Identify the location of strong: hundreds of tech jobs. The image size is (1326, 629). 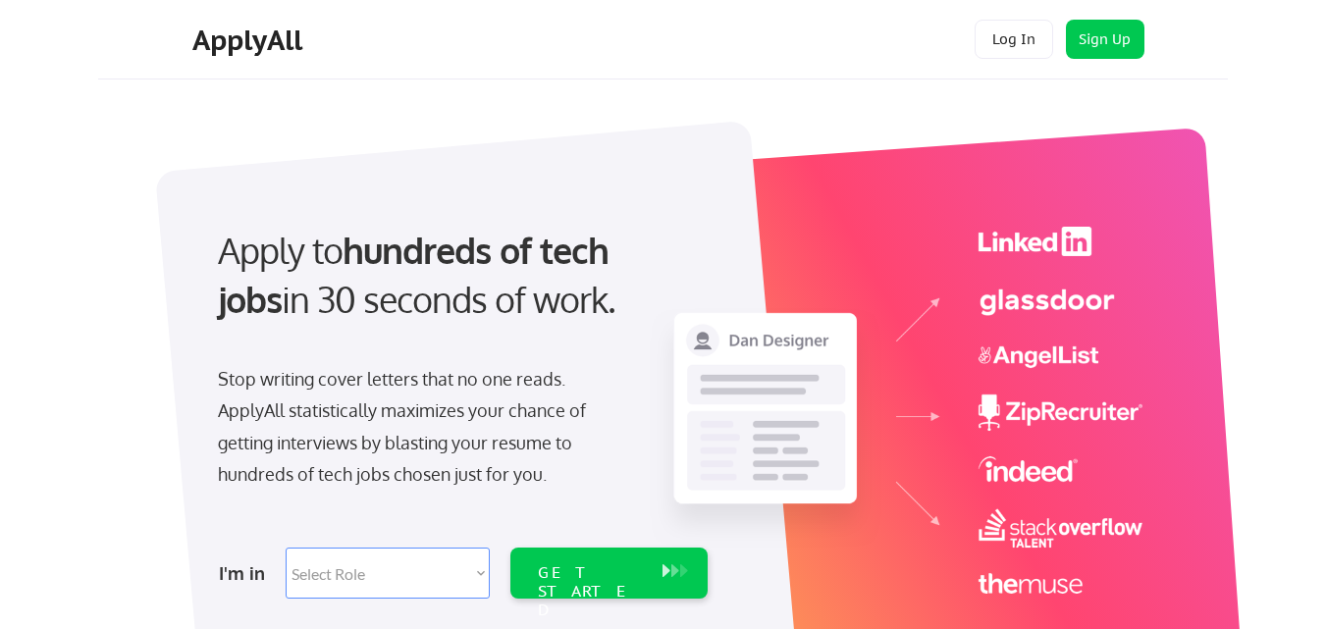
(417, 274).